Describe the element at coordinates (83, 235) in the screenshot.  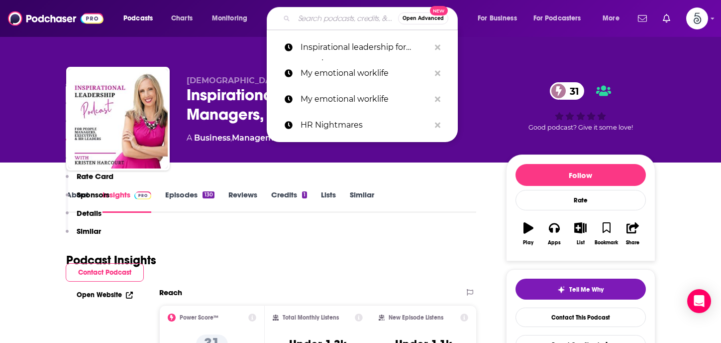
I see `button: Similar` at that location.